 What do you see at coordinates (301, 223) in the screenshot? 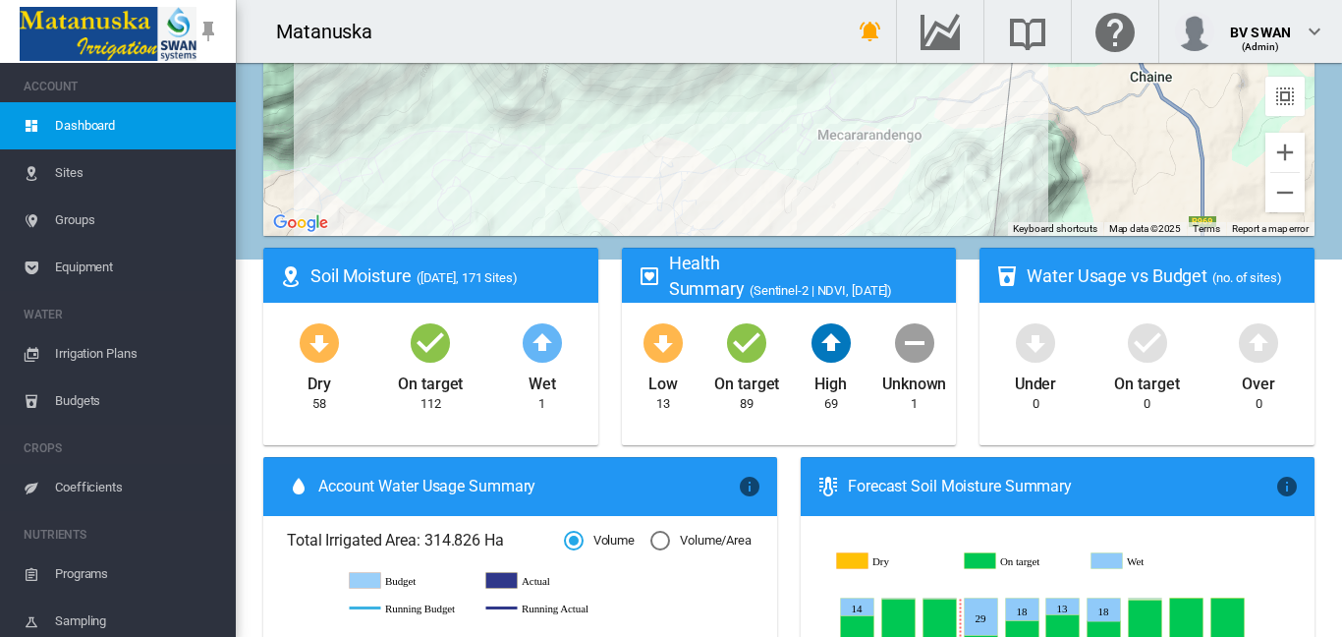
I see `img: Google` at bounding box center [301, 223].